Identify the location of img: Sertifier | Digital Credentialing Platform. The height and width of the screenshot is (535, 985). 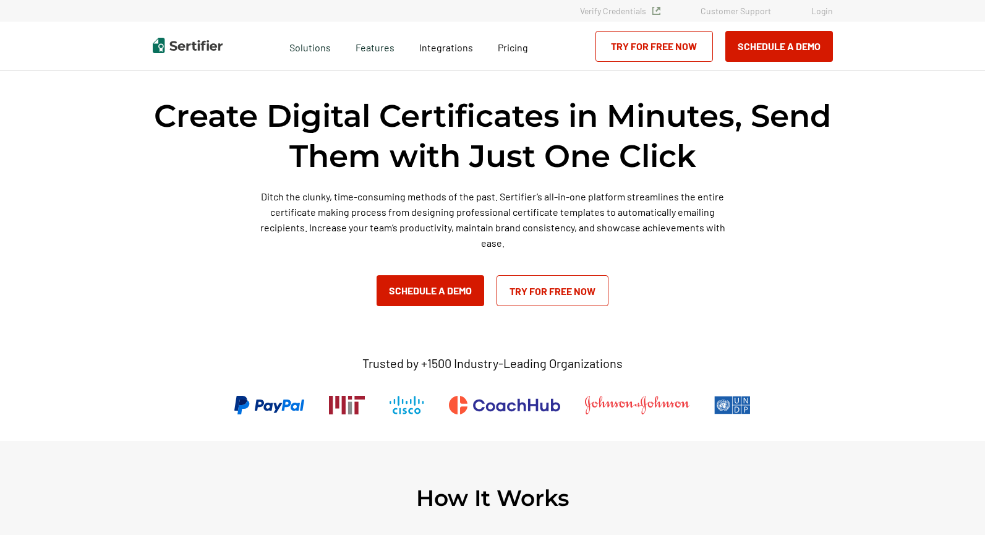
(187, 45).